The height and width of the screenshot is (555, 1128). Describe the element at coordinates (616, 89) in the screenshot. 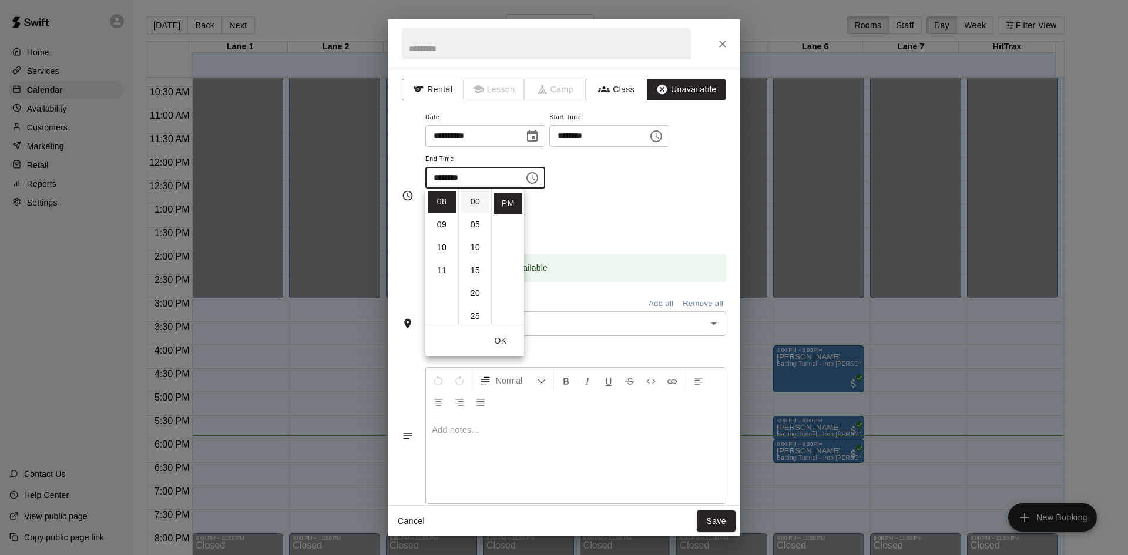

I see `button: Class` at that location.